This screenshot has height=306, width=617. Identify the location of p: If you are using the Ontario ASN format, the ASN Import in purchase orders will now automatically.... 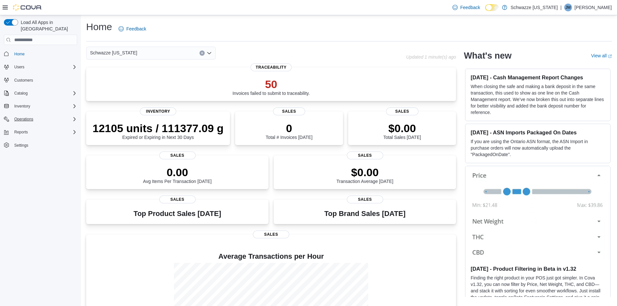
(538, 148).